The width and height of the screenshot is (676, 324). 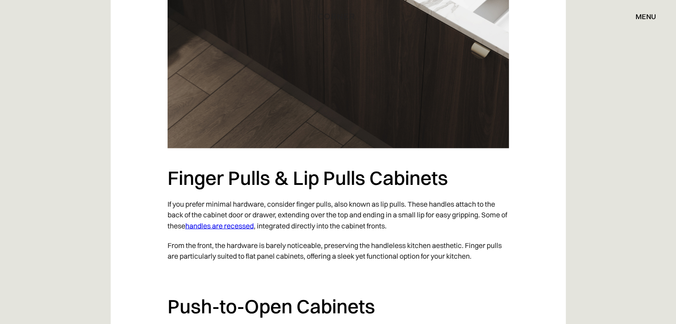 What do you see at coordinates (219, 225) in the screenshot?
I see `a: handles are recessed` at bounding box center [219, 225].